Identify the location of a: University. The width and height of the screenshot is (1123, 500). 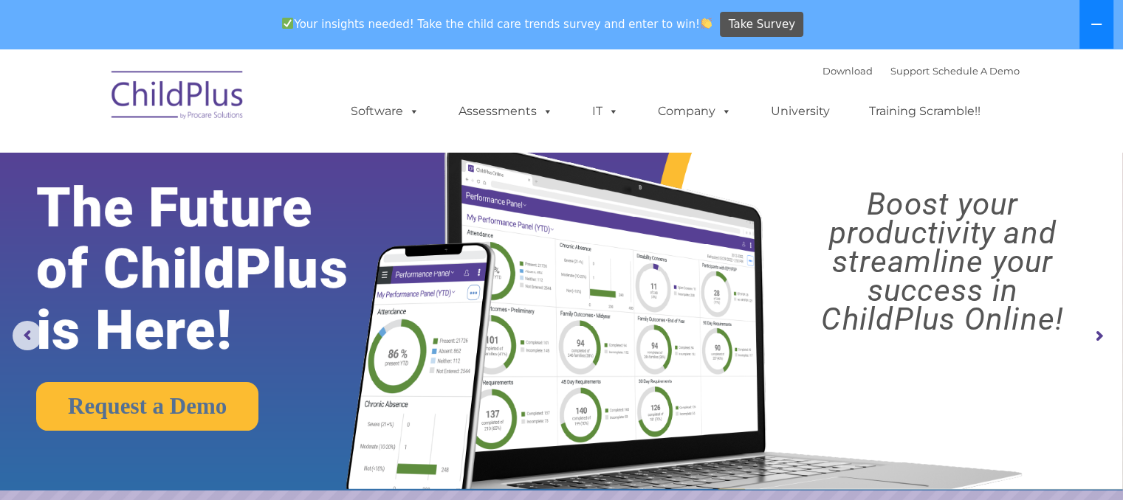
(800, 111).